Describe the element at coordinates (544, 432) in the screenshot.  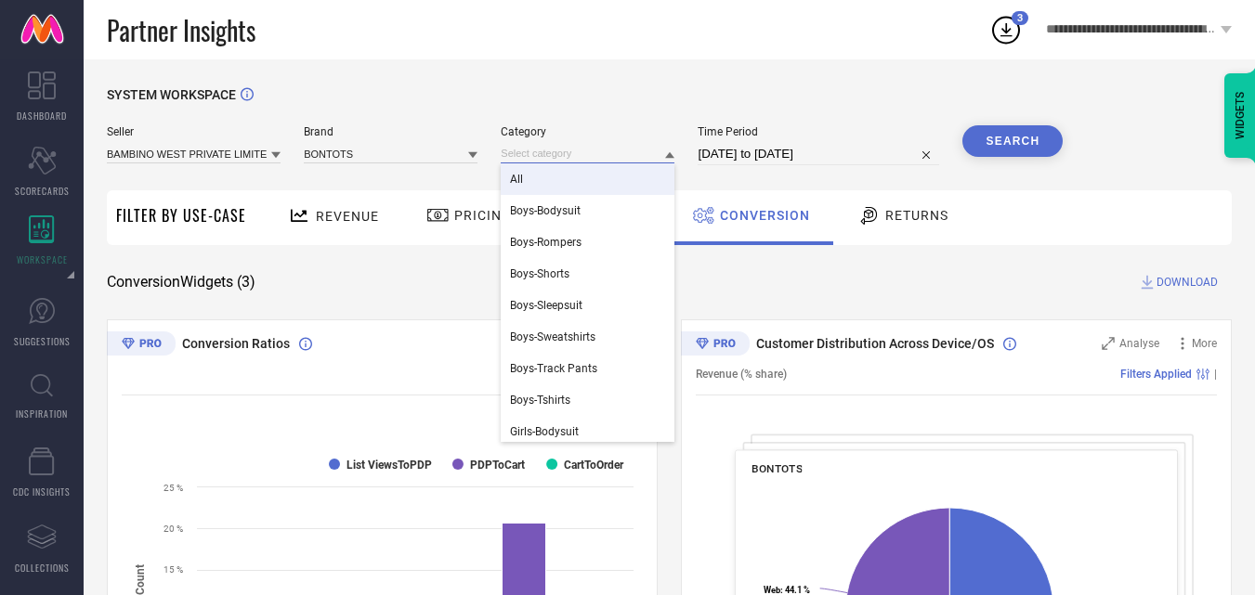
I see `span: Girls-Bodysuit` at that location.